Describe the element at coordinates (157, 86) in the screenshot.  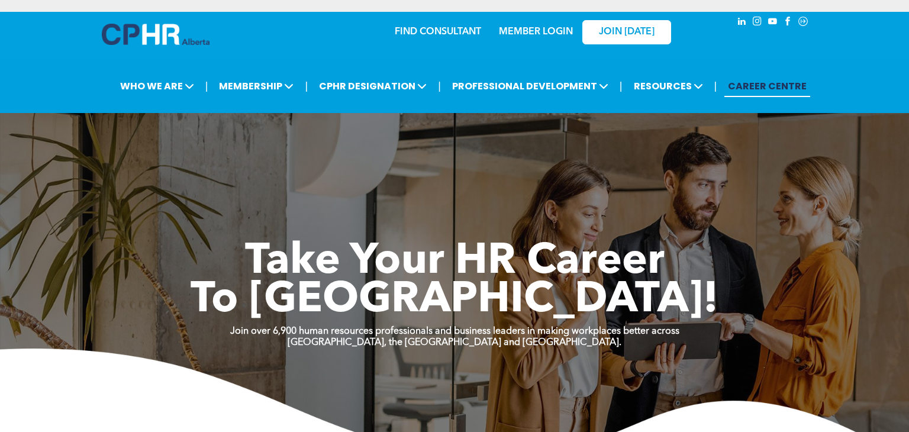
I see `span: WHO WE ARE` at that location.